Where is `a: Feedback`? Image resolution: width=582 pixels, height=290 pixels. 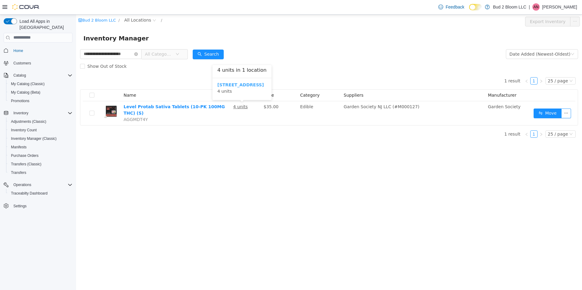 a: Feedback is located at coordinates (451, 7).